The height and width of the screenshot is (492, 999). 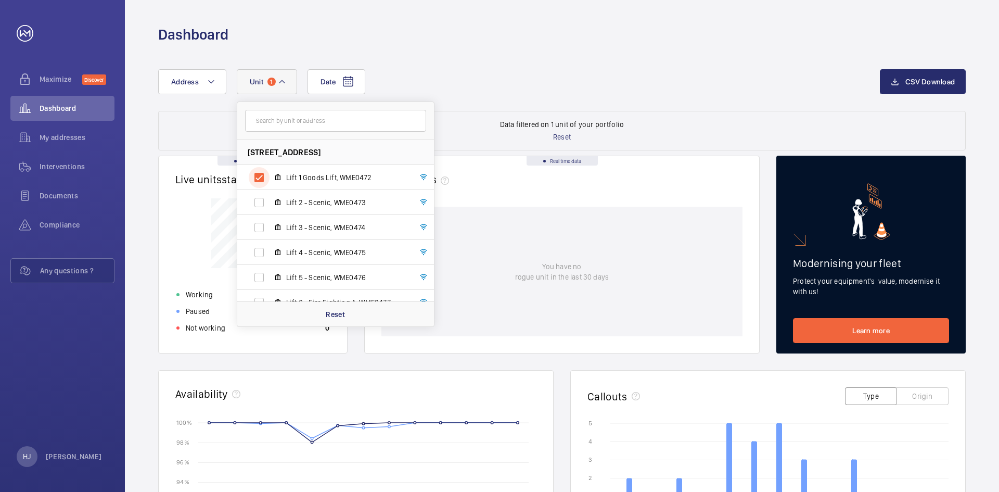 What do you see at coordinates (222, 179) in the screenshot?
I see `h2: Live units` at bounding box center [222, 179].